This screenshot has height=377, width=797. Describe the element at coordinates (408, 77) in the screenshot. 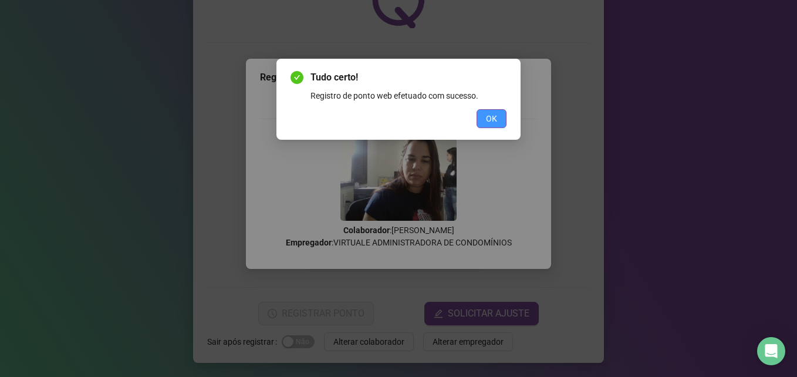

I see `span: Tudo certo!` at that location.